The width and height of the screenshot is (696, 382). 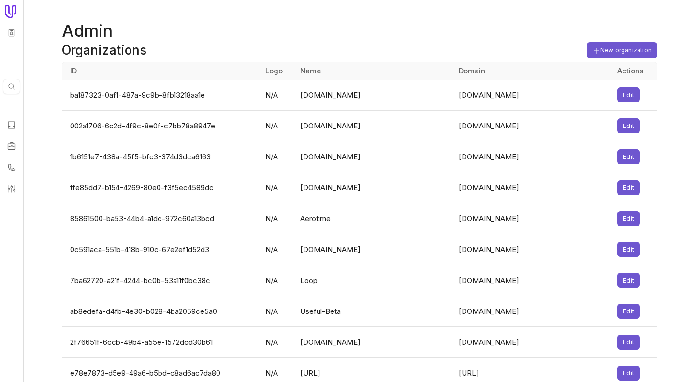 I want to click on td: ba187323-0af1-487a-9c9b-8fb13218aa1e, so click(x=161, y=95).